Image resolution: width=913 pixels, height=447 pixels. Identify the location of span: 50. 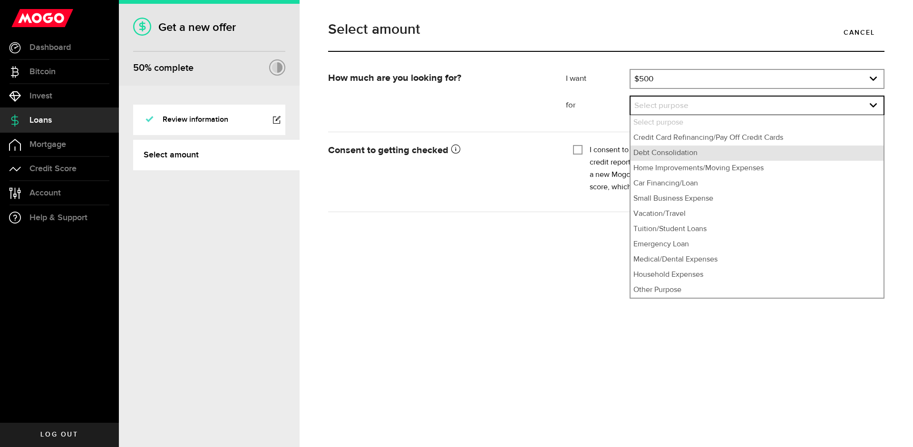
(139, 68).